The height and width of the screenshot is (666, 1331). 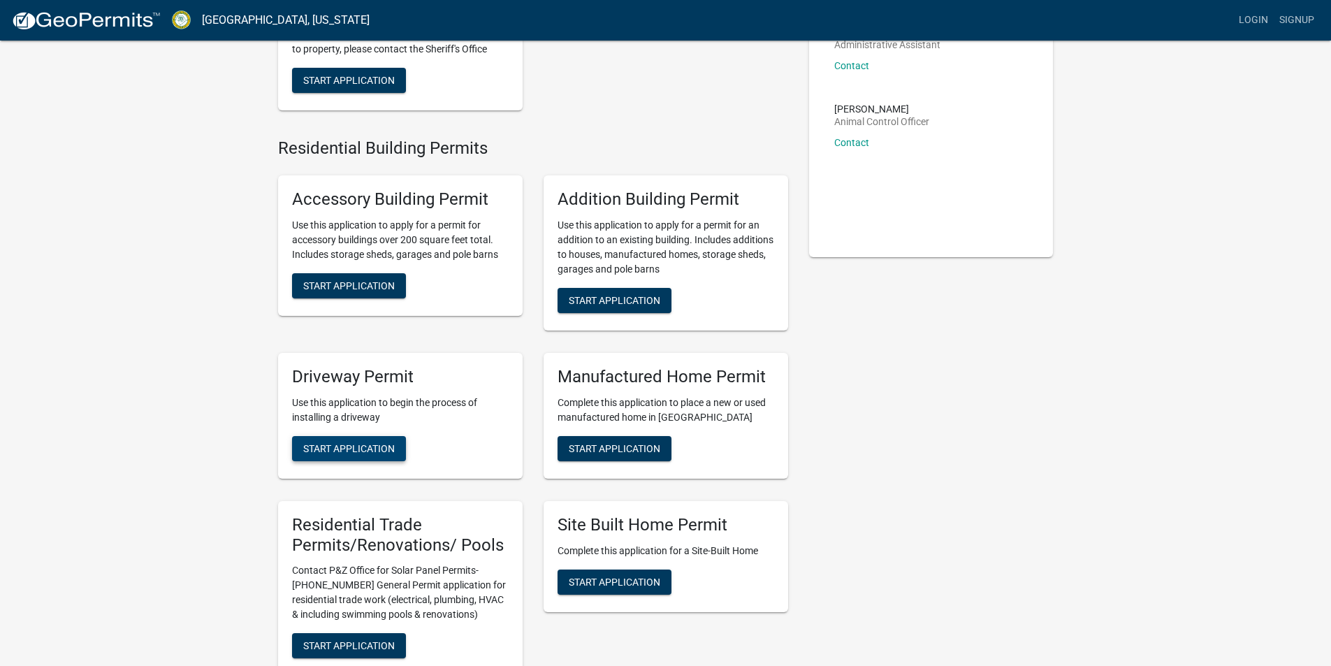 I want to click on a: Signup, so click(x=1297, y=20).